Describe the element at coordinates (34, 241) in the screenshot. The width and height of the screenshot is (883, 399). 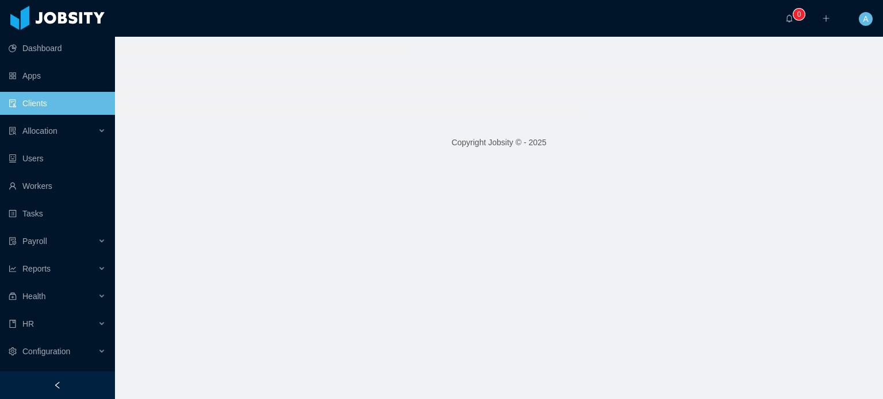
I see `span: Payroll` at that location.